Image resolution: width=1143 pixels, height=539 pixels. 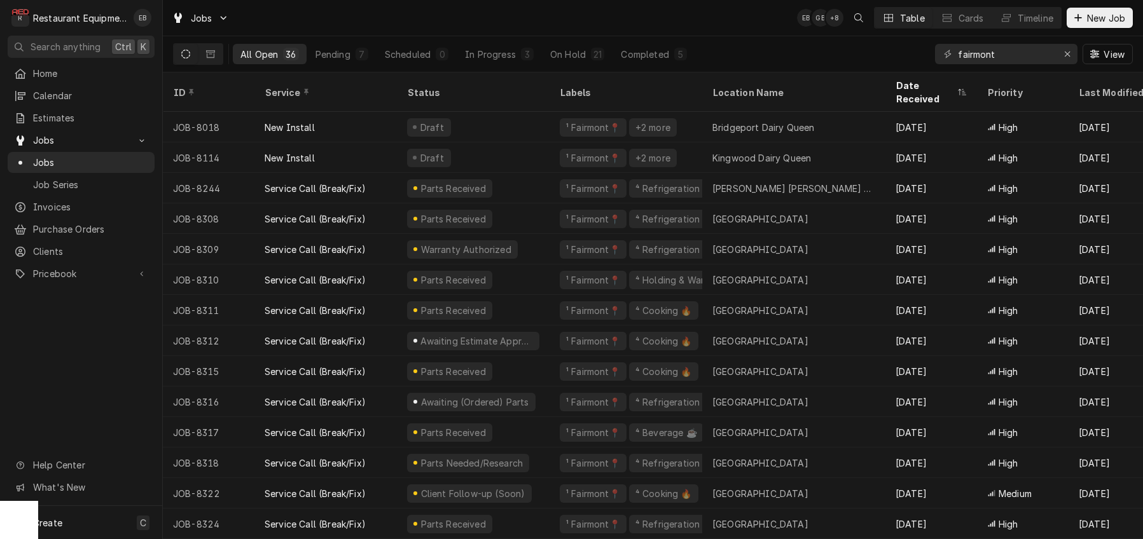 What do you see at coordinates (821, 18) in the screenshot?
I see `div: Gary Beaver's Avatar` at bounding box center [821, 18].